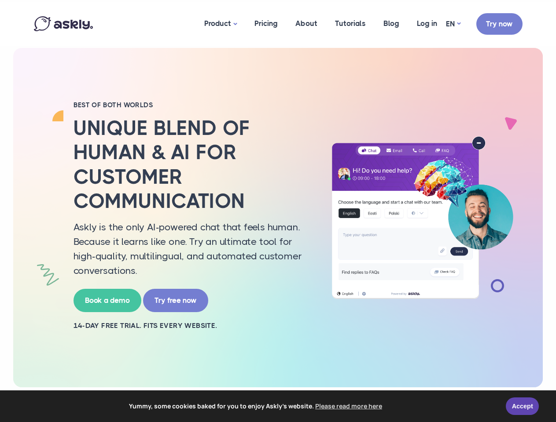 Image resolution: width=556 pixels, height=422 pixels. Describe the element at coordinates (192, 105) in the screenshot. I see `h2: BEST OF BOTH WORLDS` at that location.